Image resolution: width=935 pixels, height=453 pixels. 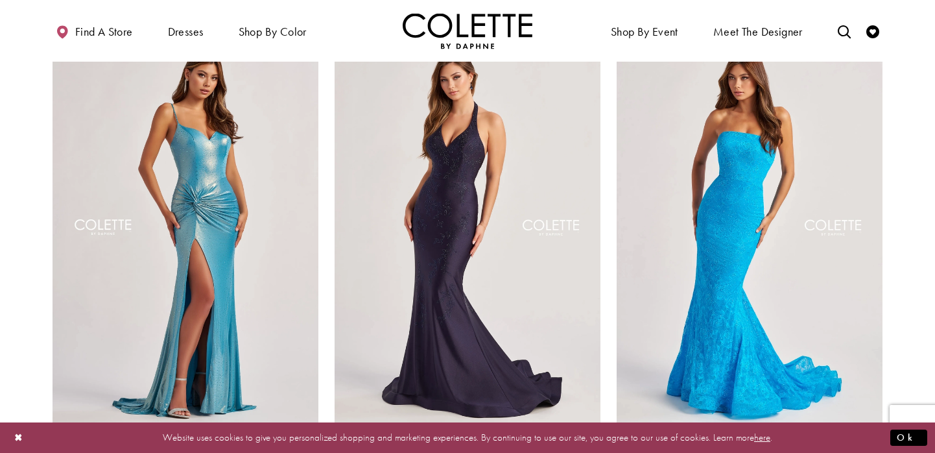 I want to click on button: Submit Dialog, so click(x=909, y=437).